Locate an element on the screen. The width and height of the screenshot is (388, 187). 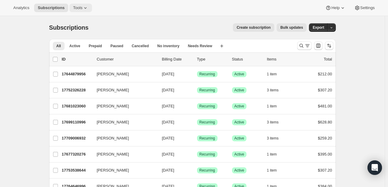
button: Create new view is located at coordinates (222, 46).